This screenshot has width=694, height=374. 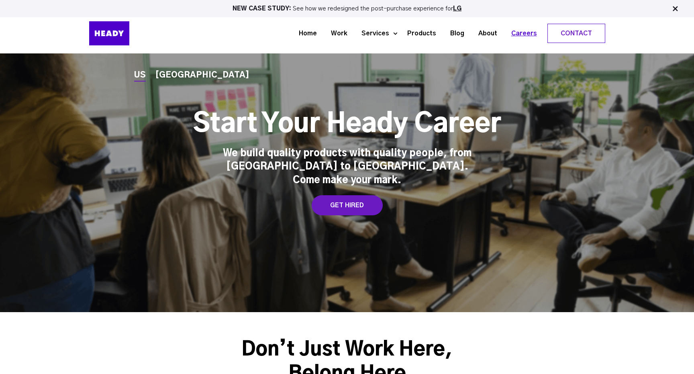 What do you see at coordinates (347, 205) in the screenshot?
I see `div: GET HIRED` at bounding box center [347, 205].